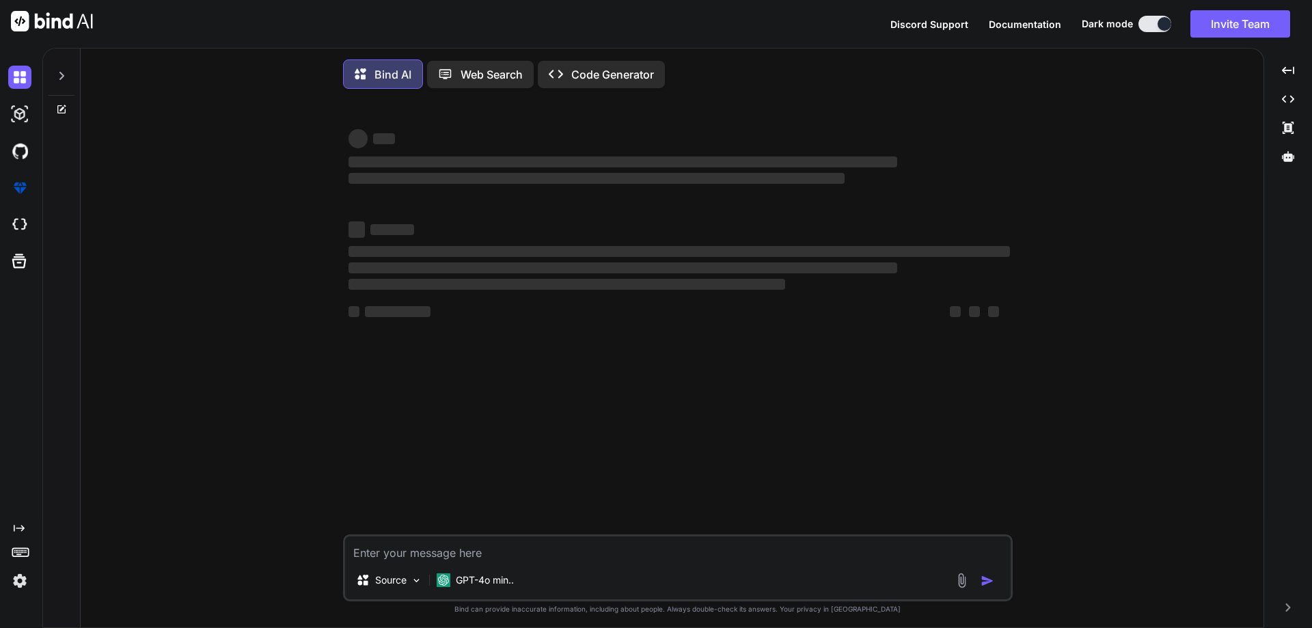 The height and width of the screenshot is (628, 1312). What do you see at coordinates (20, 188) in the screenshot?
I see `img: premium` at bounding box center [20, 188].